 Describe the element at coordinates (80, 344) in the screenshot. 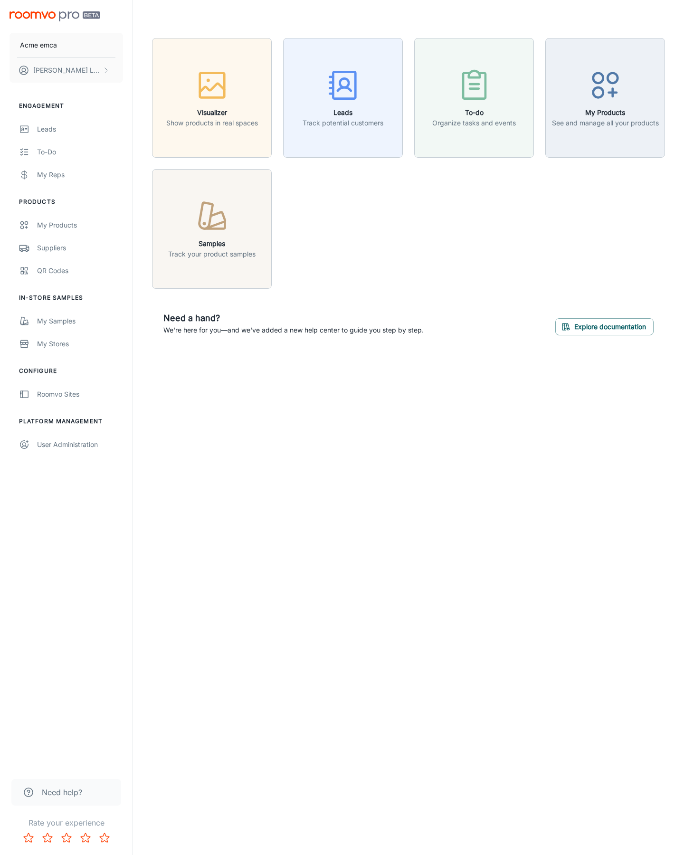

I see `div: My Stores` at that location.